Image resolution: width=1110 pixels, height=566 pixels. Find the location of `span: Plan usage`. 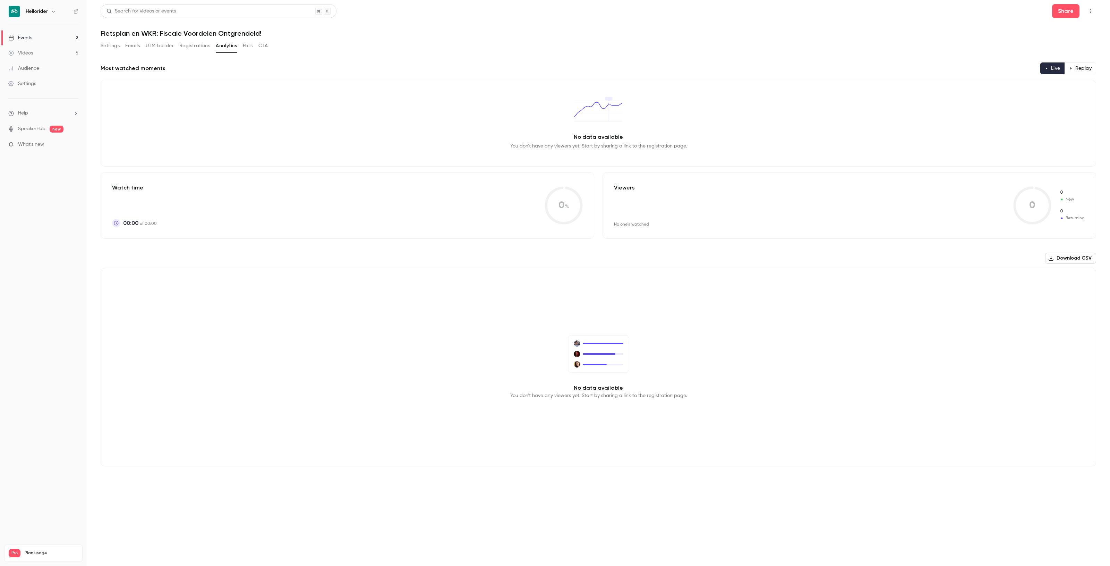

span: Plan usage is located at coordinates (51, 553).